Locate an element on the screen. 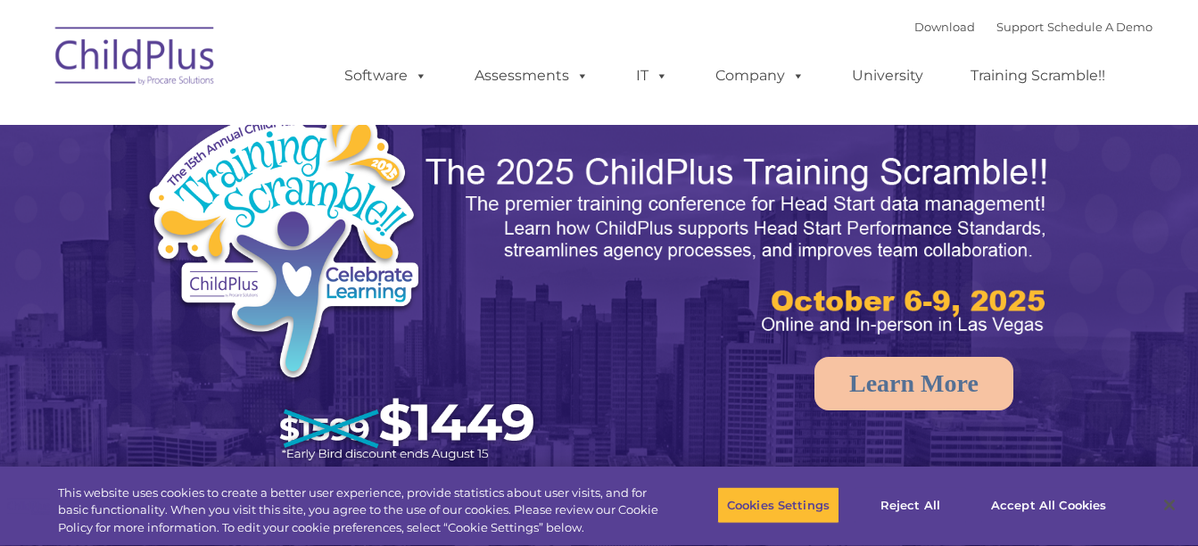 This screenshot has width=1198, height=546. a: Support is located at coordinates (1020, 27).